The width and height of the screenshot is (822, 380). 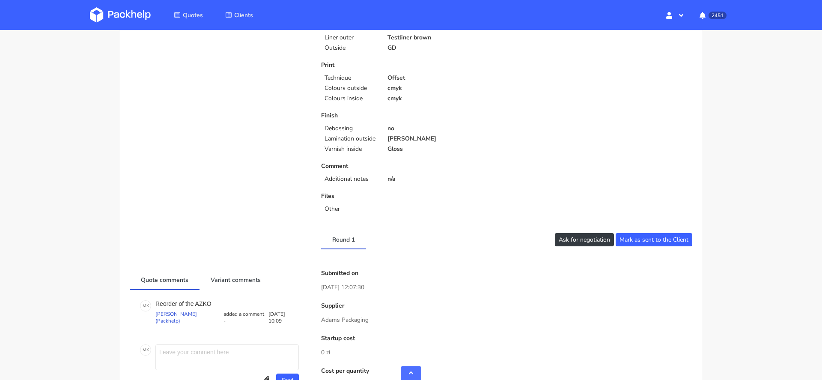 I want to click on button: Ask for negotiation, so click(x=585, y=239).